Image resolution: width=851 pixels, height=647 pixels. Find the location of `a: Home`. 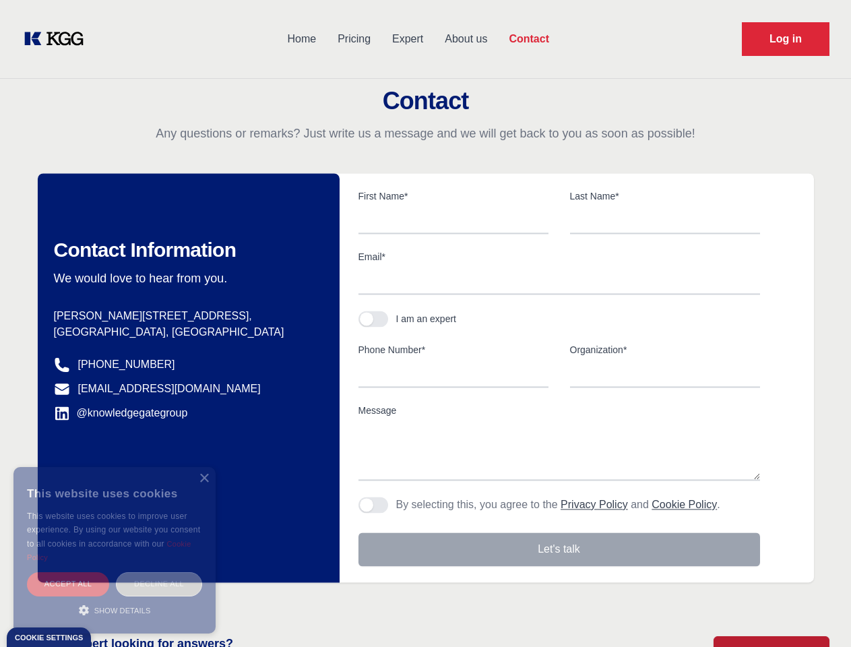

a: Home is located at coordinates (301, 39).